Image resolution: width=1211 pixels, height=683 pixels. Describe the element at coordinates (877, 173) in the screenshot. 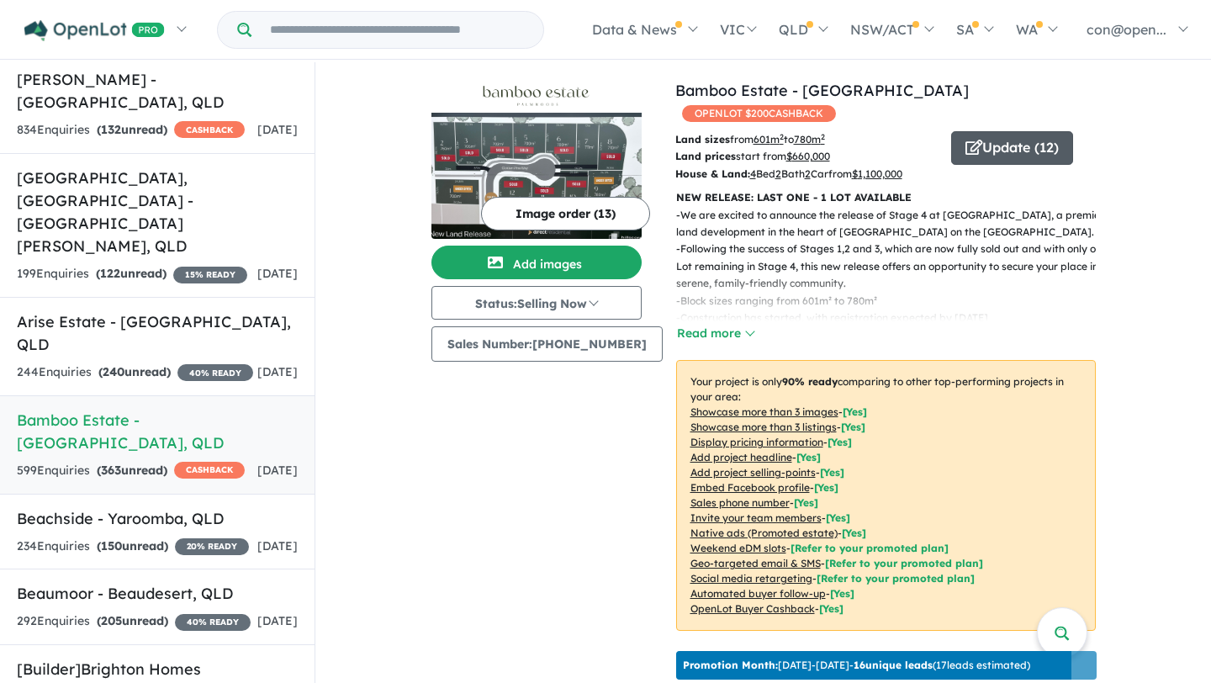

I see `u: $ 1,100,000` at that location.